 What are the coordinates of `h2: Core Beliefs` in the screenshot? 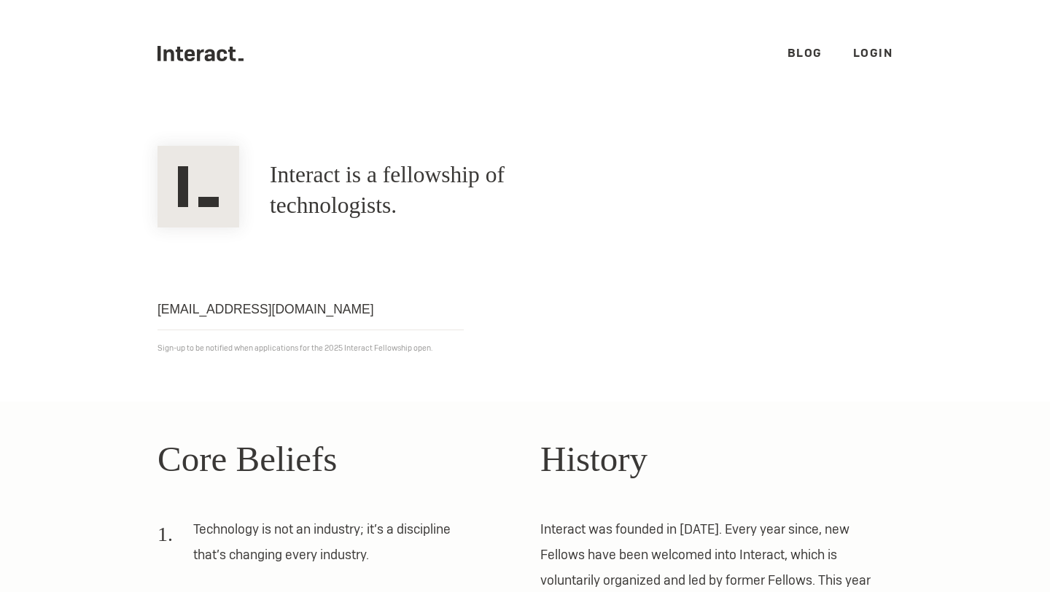 It's located at (333, 459).